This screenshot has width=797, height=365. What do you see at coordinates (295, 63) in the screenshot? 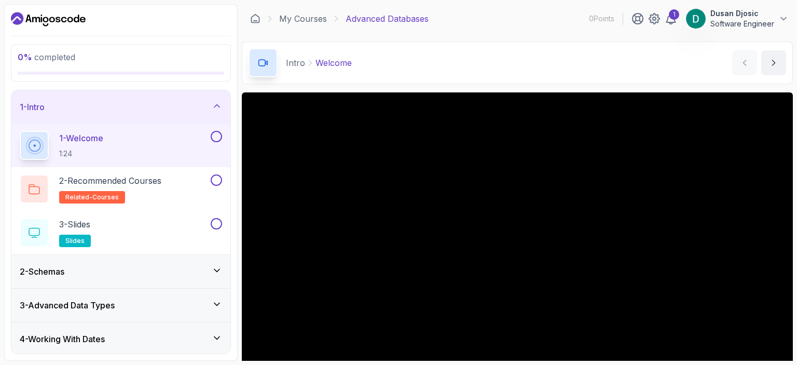
I see `p: Intro` at bounding box center [295, 63].